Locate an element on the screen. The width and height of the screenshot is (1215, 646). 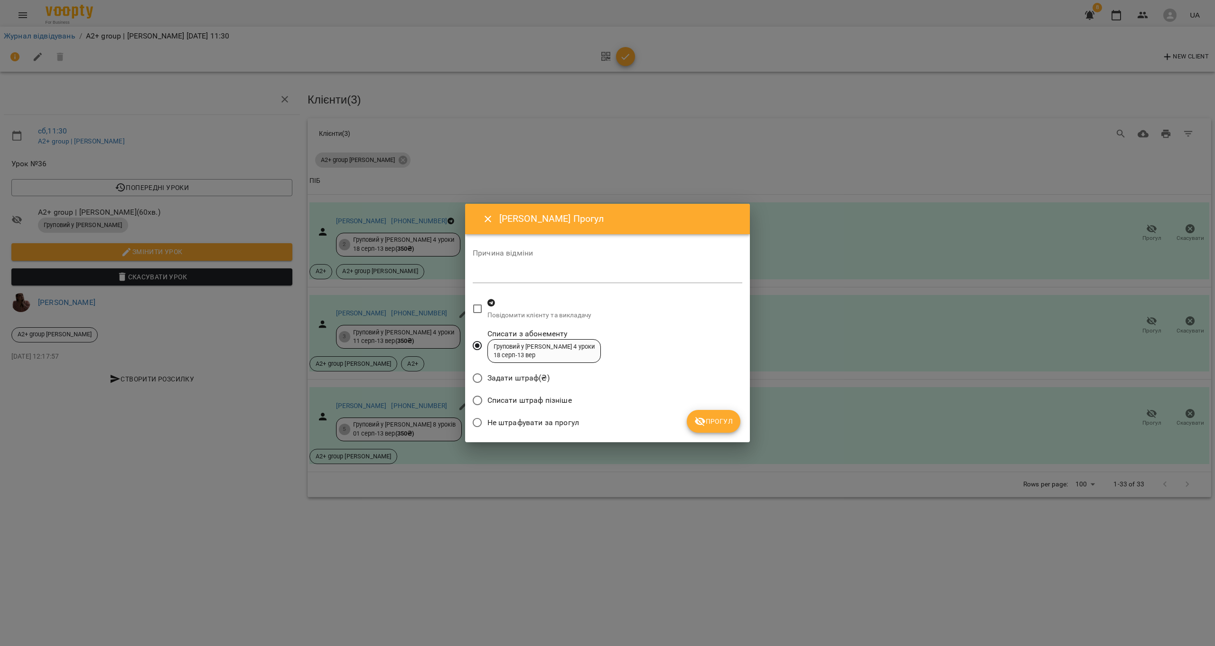
button: Close is located at coordinates (488, 219).